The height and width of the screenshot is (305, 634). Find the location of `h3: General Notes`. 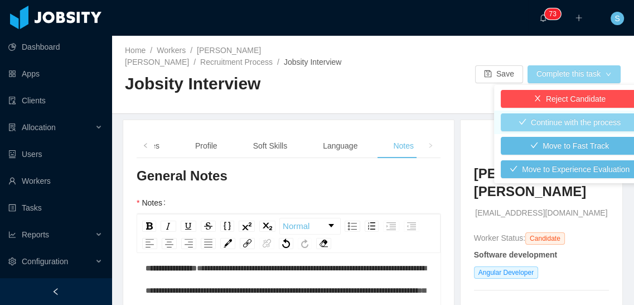

h3: General Notes is located at coordinates (288, 176).